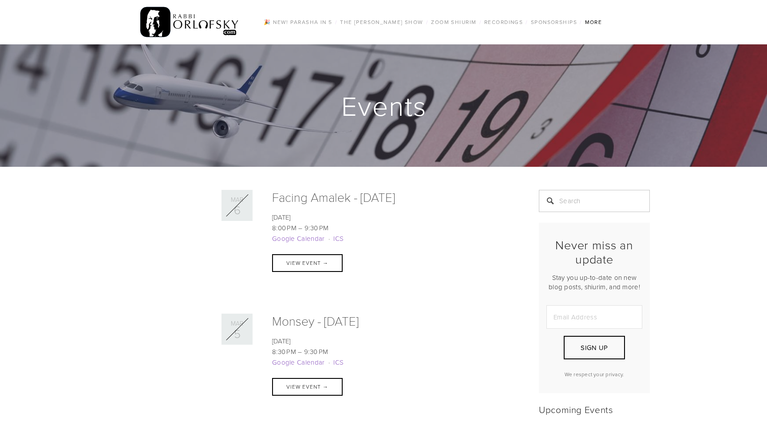  Describe the element at coordinates (594, 22) in the screenshot. I see `a: More` at that location.